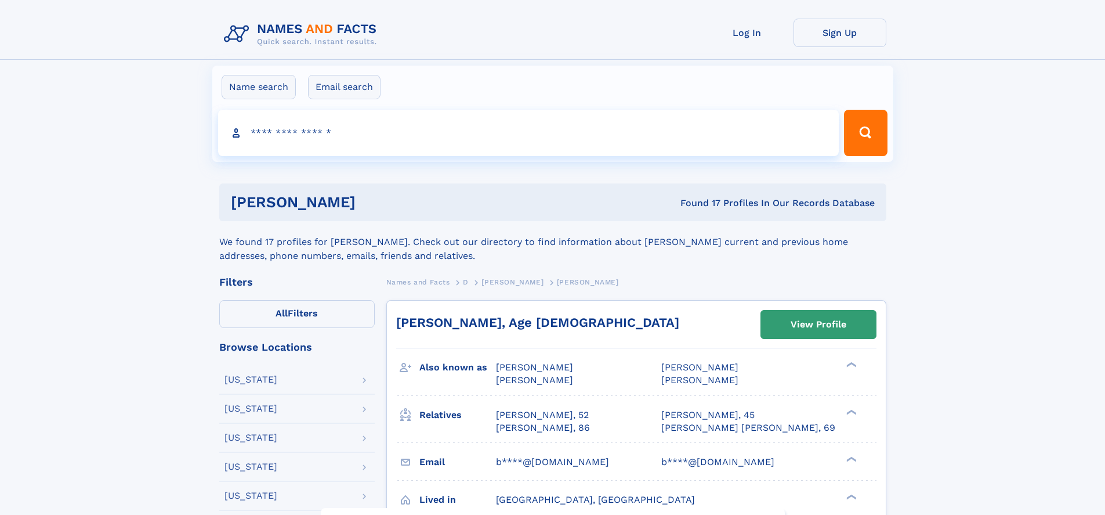  I want to click on h3: Also known as, so click(458, 367).